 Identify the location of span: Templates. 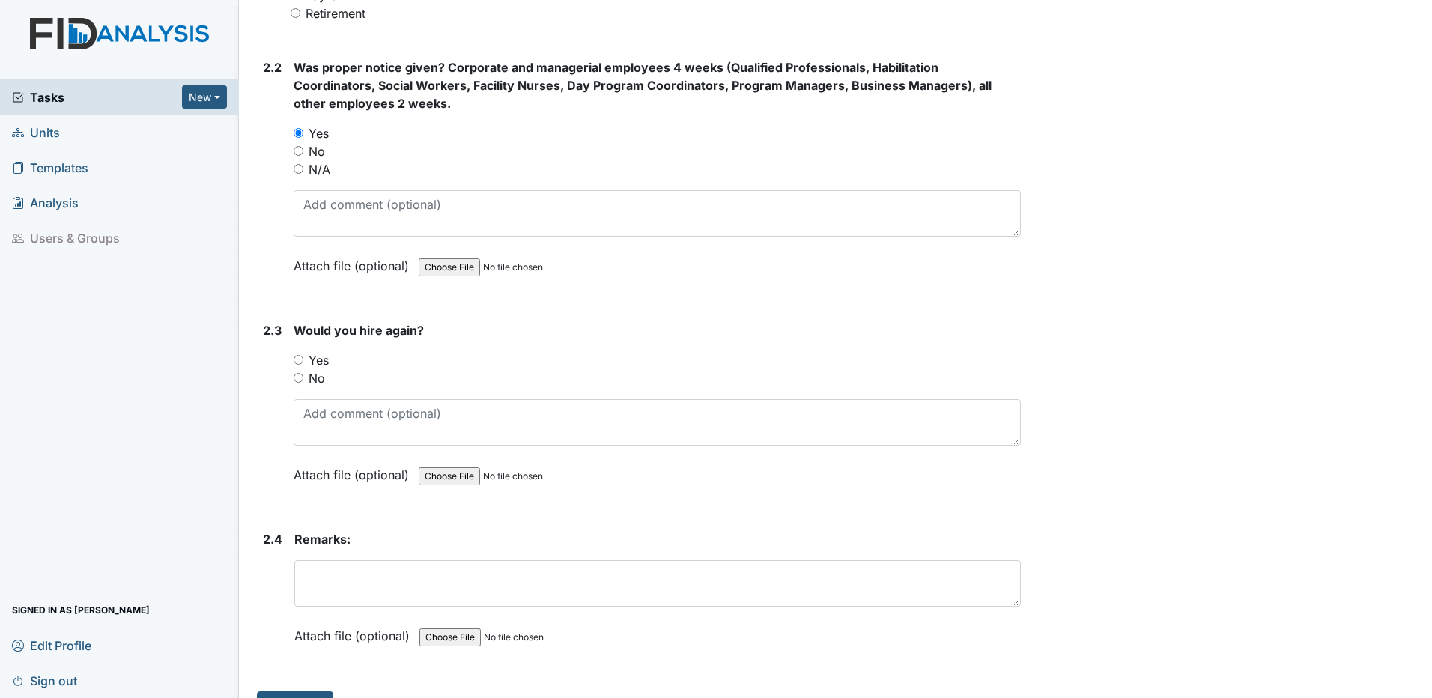
(50, 167).